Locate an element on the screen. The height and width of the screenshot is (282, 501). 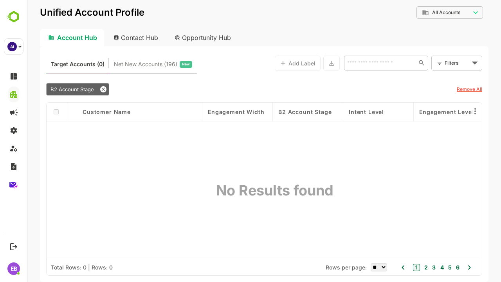
span: Net New Accounts ( 196 ) is located at coordinates (118, 64).